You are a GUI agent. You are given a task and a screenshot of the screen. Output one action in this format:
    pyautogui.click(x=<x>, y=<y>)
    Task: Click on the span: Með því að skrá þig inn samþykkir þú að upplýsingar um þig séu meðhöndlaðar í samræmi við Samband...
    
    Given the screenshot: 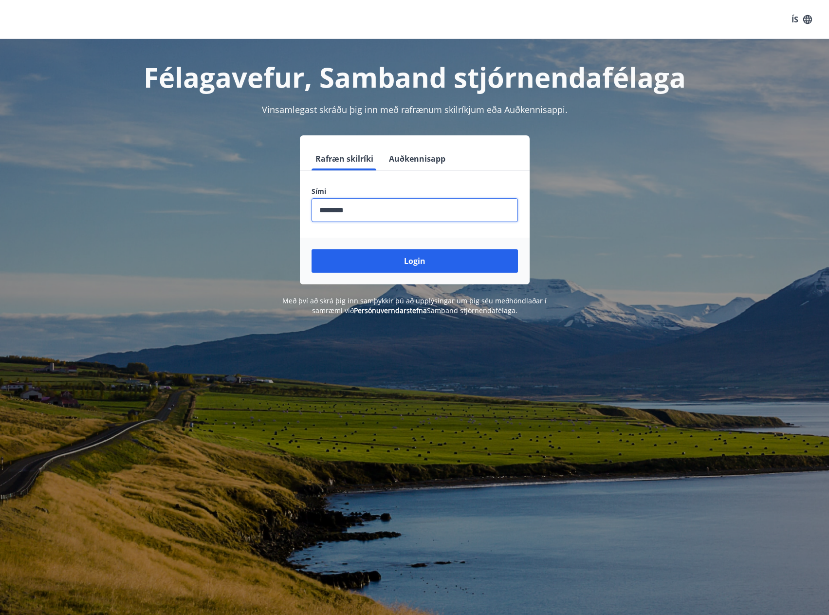 What is the action you would take?
    pyautogui.click(x=414, y=305)
    